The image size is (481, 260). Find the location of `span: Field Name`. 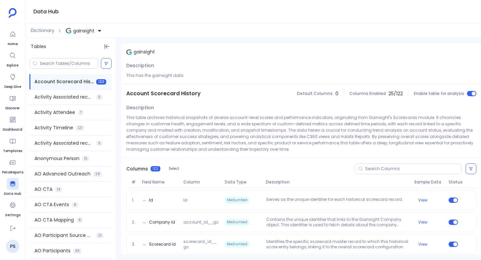

span: Field Name is located at coordinates (160, 182).